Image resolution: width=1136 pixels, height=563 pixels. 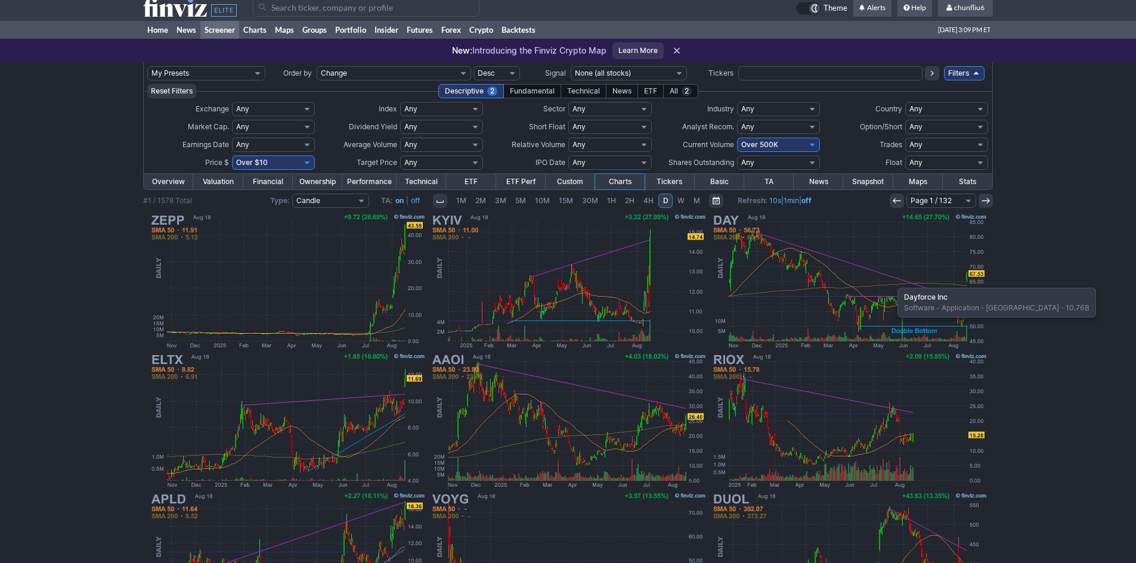 What do you see at coordinates (212, 109) in the screenshot?
I see `span: Exchange` at bounding box center [212, 109].